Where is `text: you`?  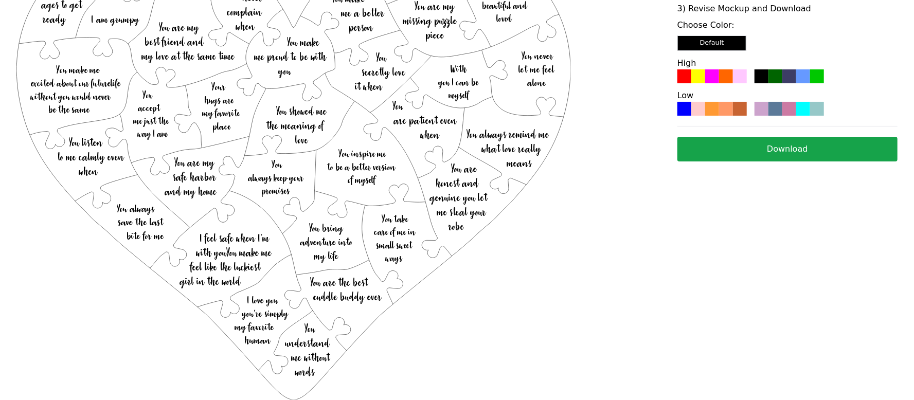 text: you is located at coordinates (285, 71).